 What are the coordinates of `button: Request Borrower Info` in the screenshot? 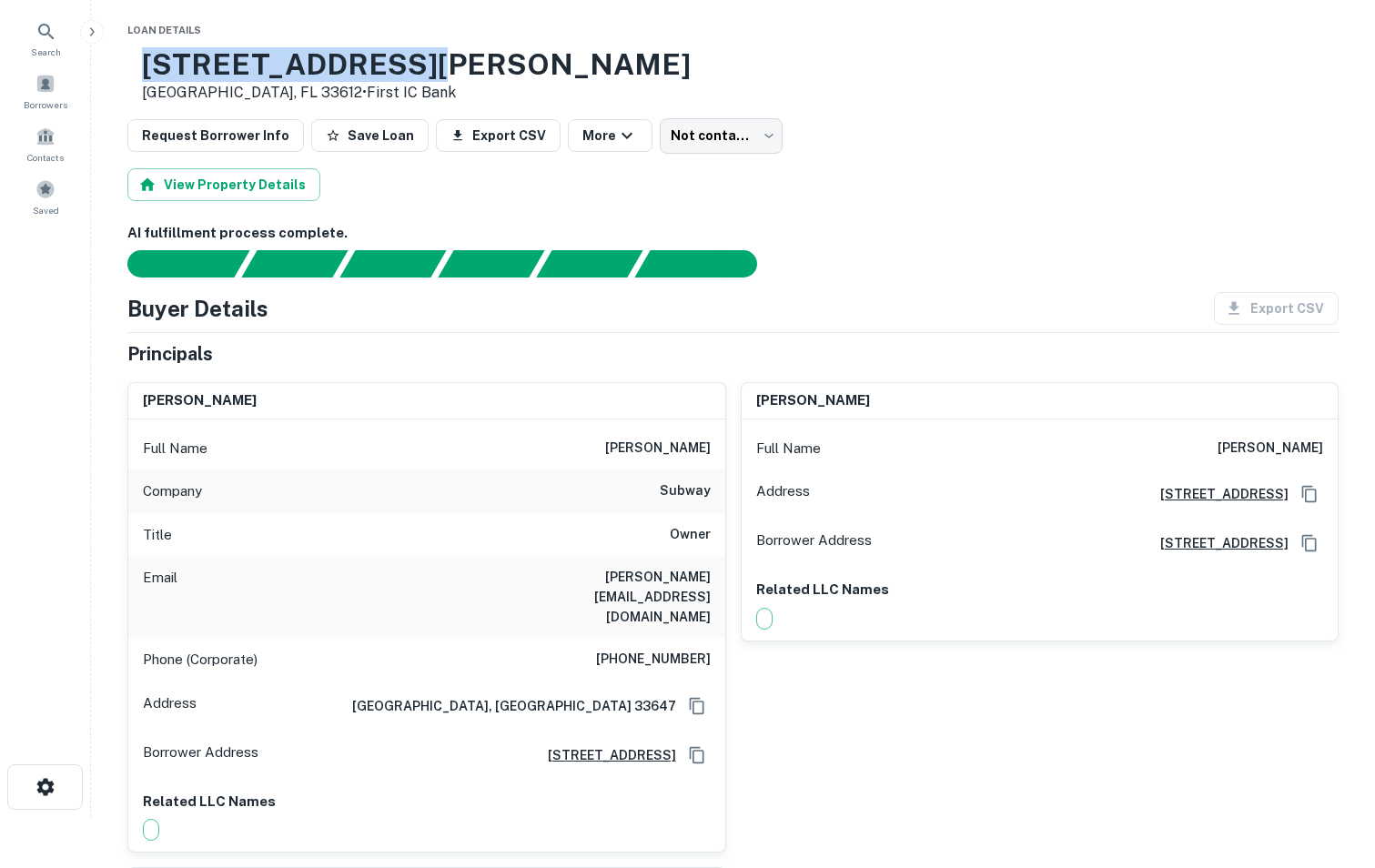 It's located at (215, 136).